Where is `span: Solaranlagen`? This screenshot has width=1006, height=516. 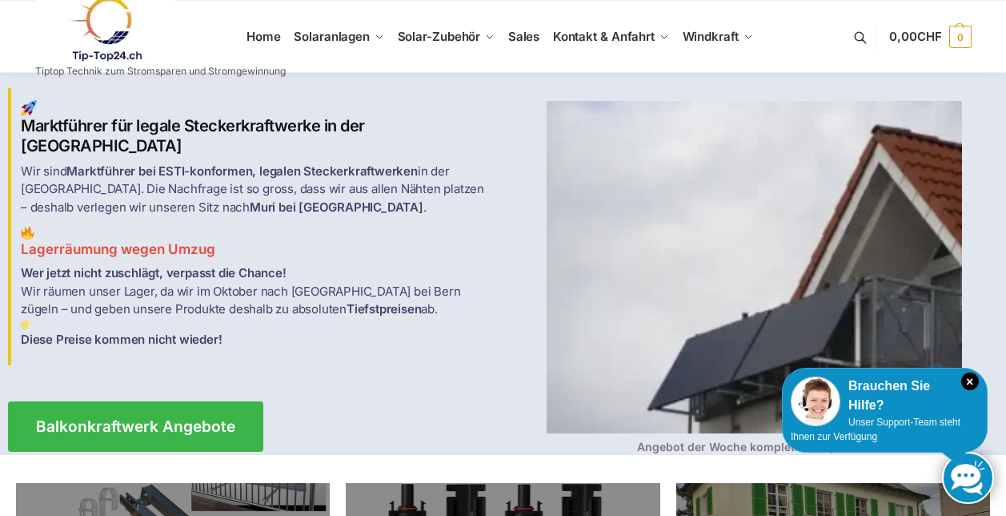 span: Solaranlagen is located at coordinates (331, 36).